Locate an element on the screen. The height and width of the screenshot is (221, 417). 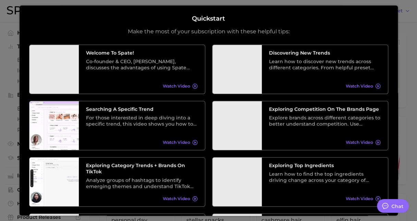
a: Exploring Competition on the Brands PageExplore brands across different categories to better unde... is located at coordinates (300, 126).